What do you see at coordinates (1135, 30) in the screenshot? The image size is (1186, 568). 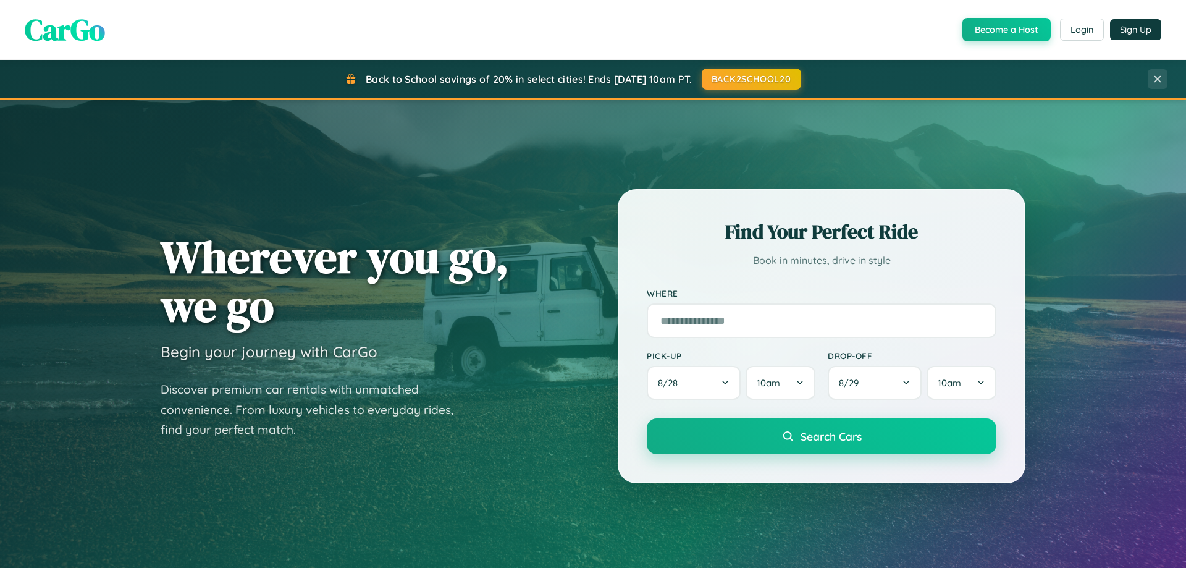 I see `button: Sign Up` at bounding box center [1135, 30].